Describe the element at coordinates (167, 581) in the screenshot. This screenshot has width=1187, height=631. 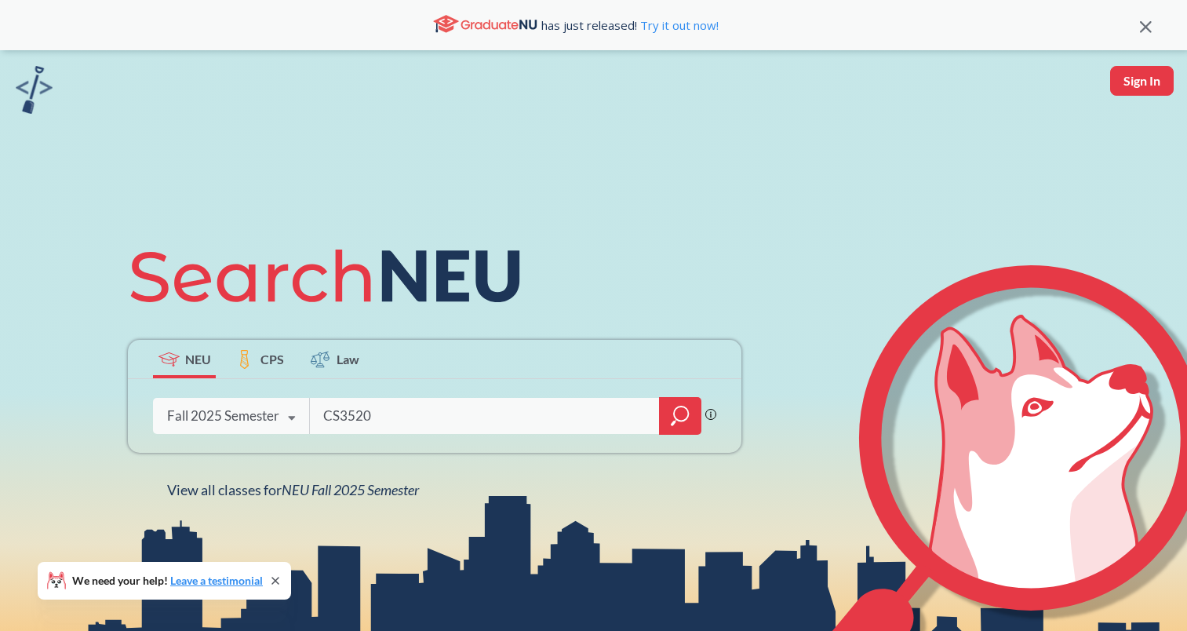
I see `span: We need your help!` at that location.